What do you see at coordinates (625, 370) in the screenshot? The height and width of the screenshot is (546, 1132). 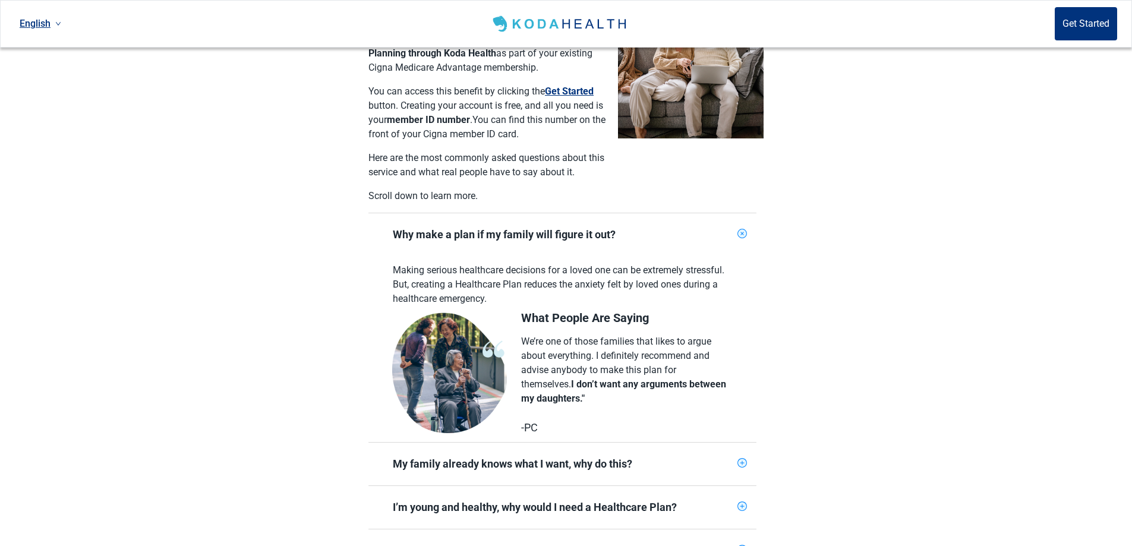 I see `div: We’re one of those families that likes to argue about everything. I definitely recommend and advi...` at bounding box center [625, 370].